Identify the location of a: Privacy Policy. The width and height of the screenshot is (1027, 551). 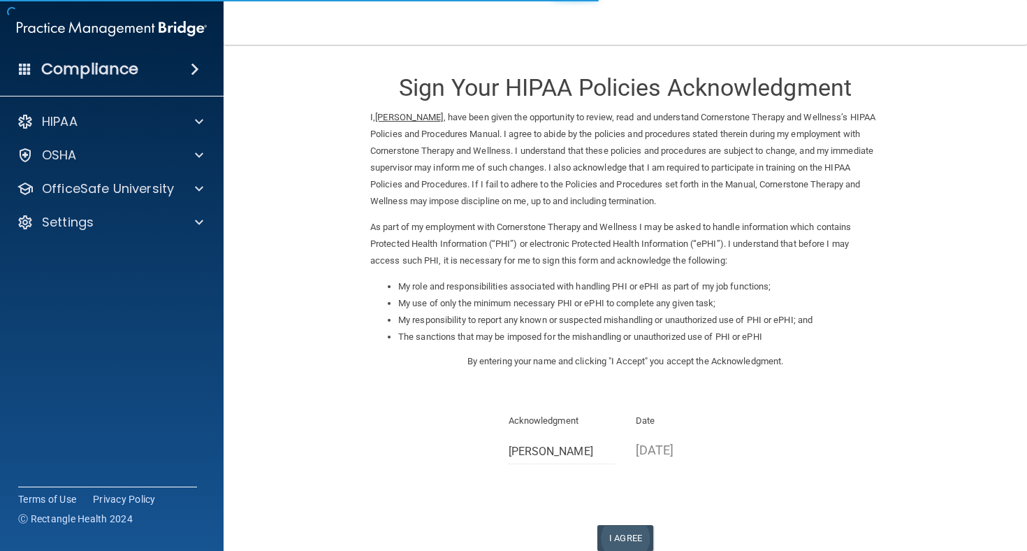
(124, 499).